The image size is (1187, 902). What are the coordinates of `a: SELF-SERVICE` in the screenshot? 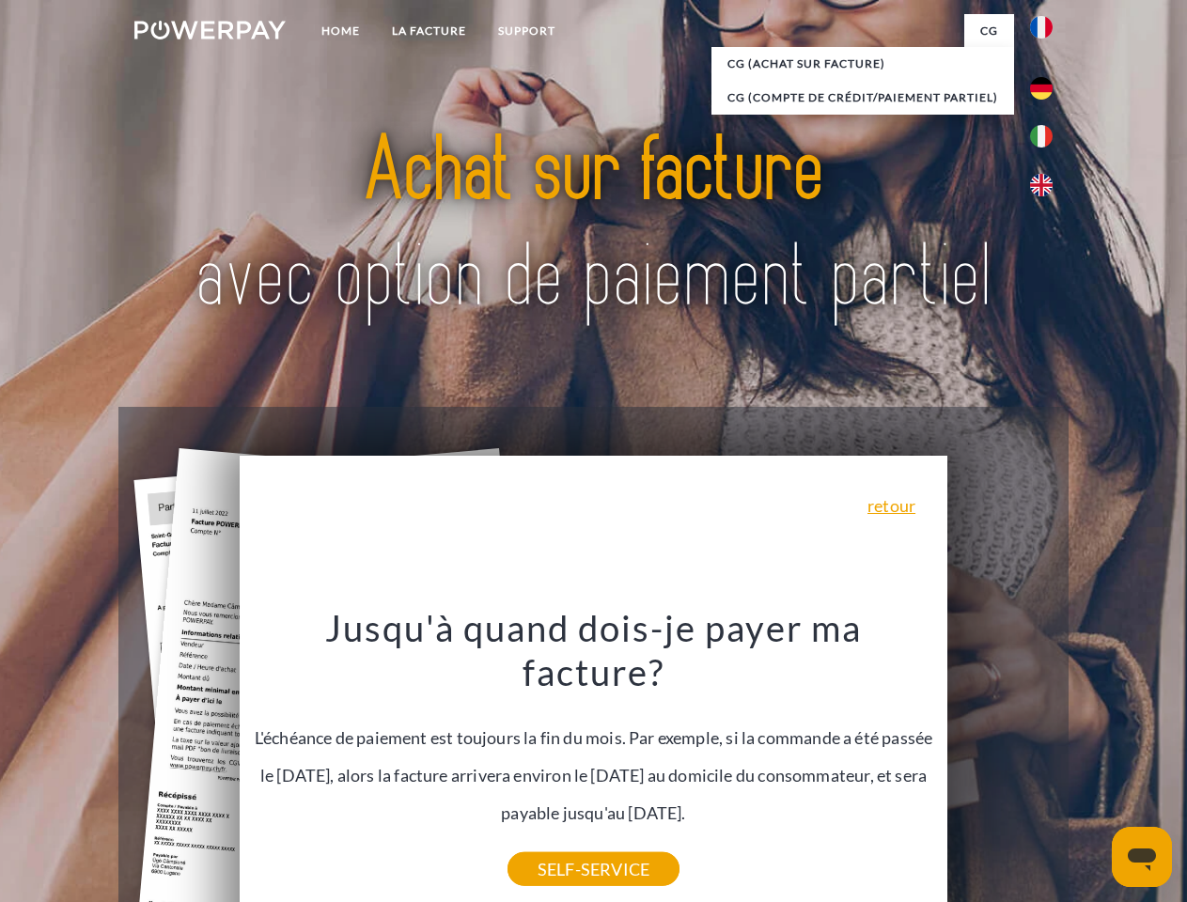 It's located at (593, 869).